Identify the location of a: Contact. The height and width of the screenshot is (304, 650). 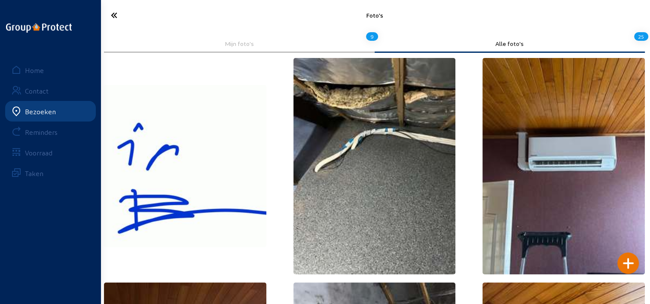
(50, 91).